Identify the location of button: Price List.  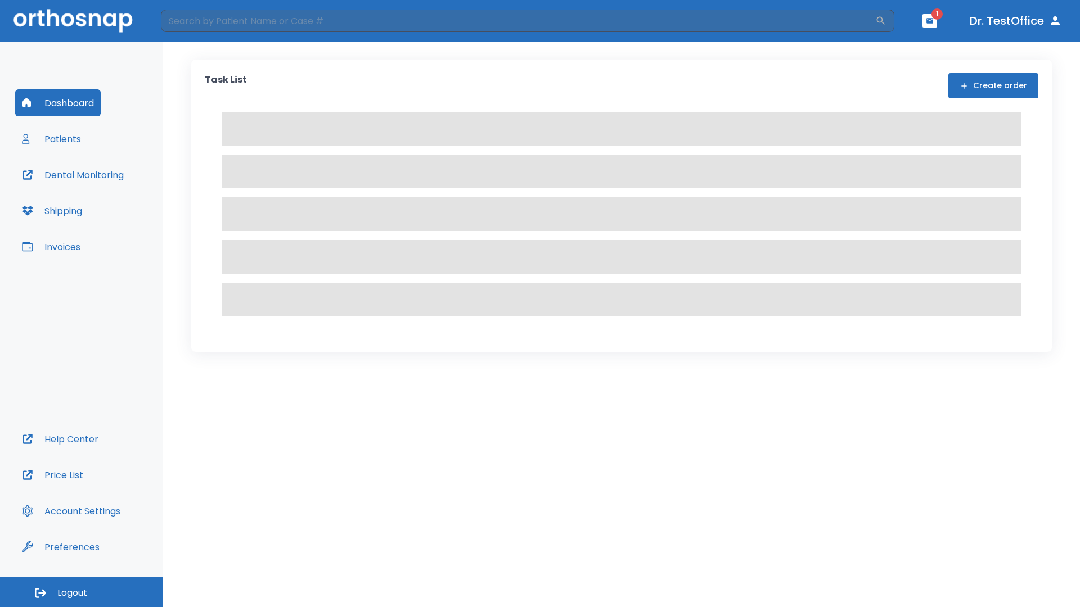
(52, 475).